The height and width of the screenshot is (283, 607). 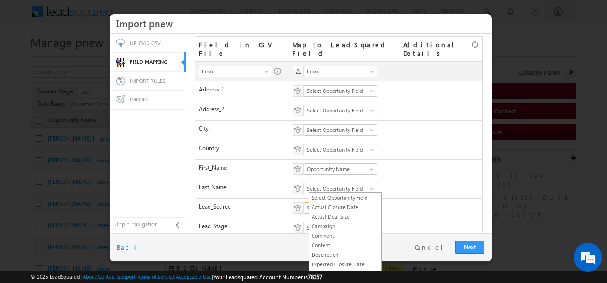 I want to click on a: Next, so click(x=469, y=248).